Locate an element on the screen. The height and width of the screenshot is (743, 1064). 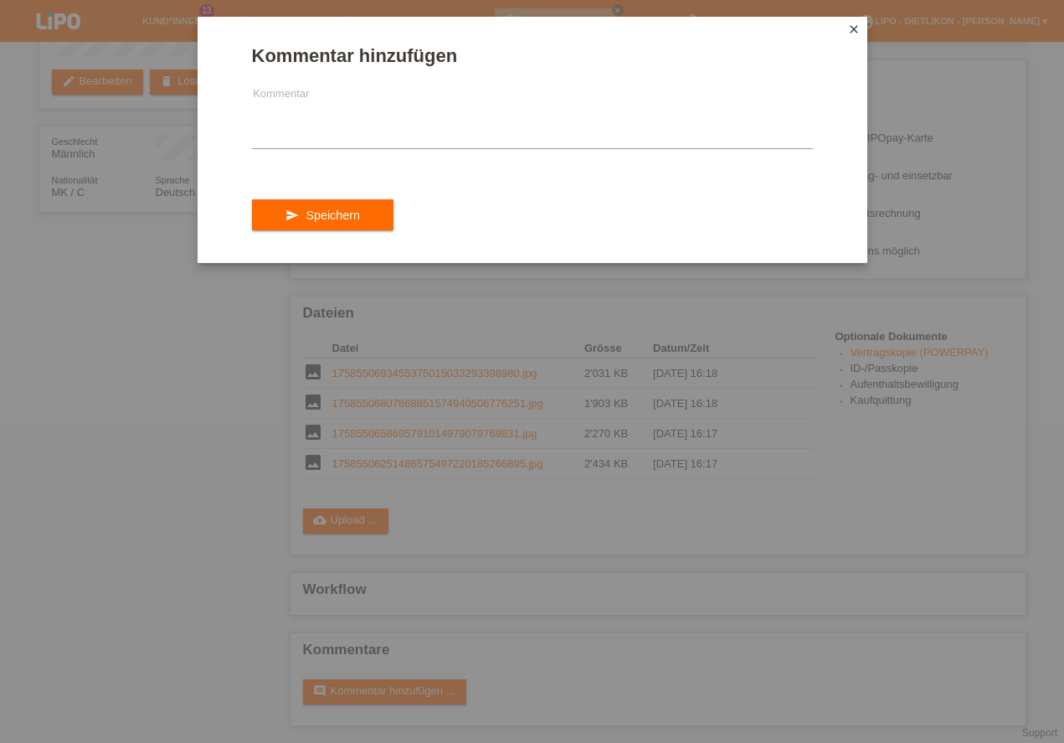
a: close is located at coordinates (854, 30).